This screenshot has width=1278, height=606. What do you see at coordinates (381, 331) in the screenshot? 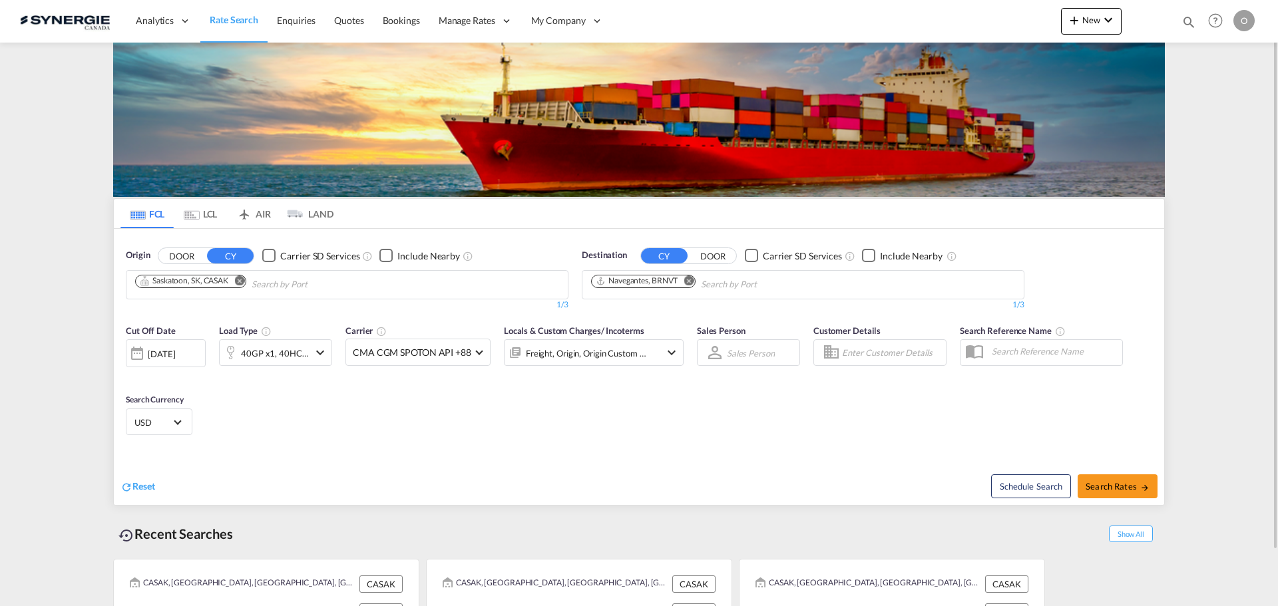
I see `md-icon: The selected Trucker/Carrierwill be displayed in the rate results If the rates are from another f...` at bounding box center [381, 331].